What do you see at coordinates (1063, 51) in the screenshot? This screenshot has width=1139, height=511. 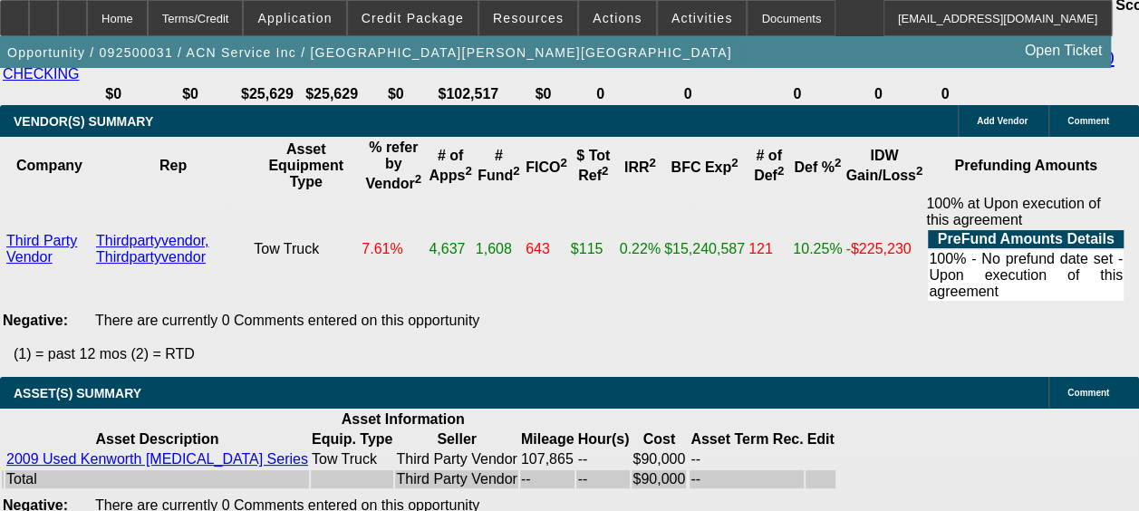 I see `a: Open Ticket` at bounding box center [1063, 51].